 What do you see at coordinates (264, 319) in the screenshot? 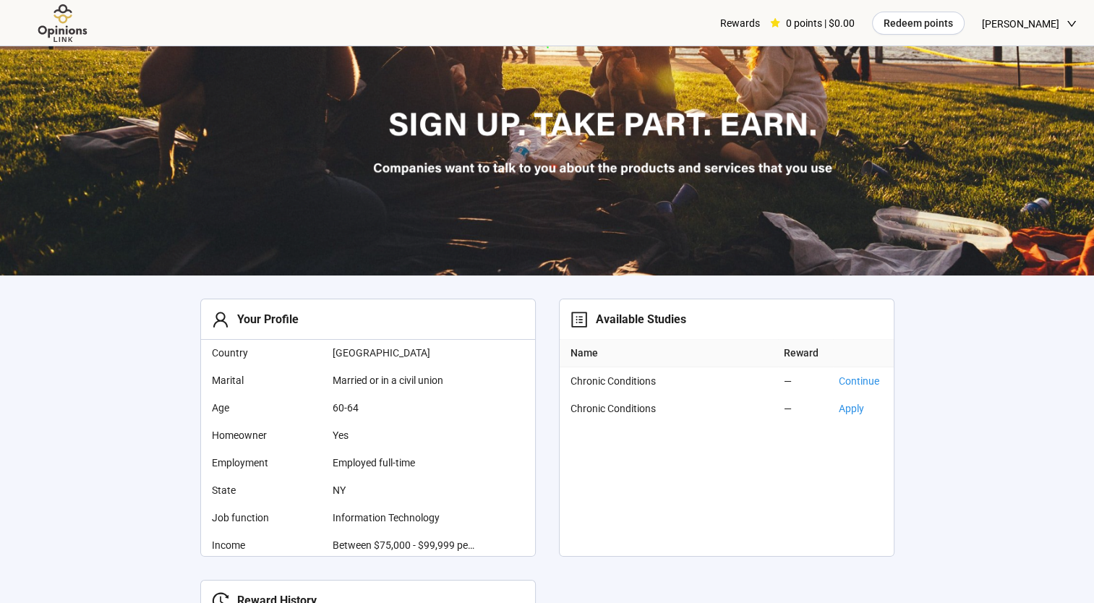
I see `div: Your Profile` at bounding box center [264, 319].